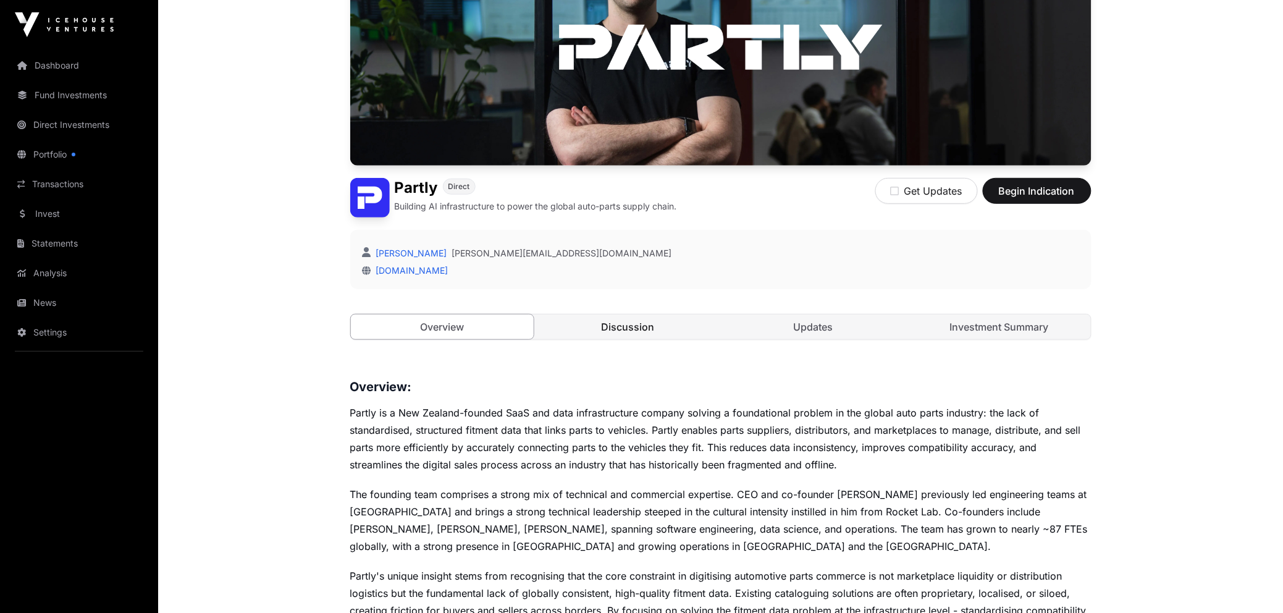 Image resolution: width=1283 pixels, height=613 pixels. I want to click on a: Overview, so click(442, 327).